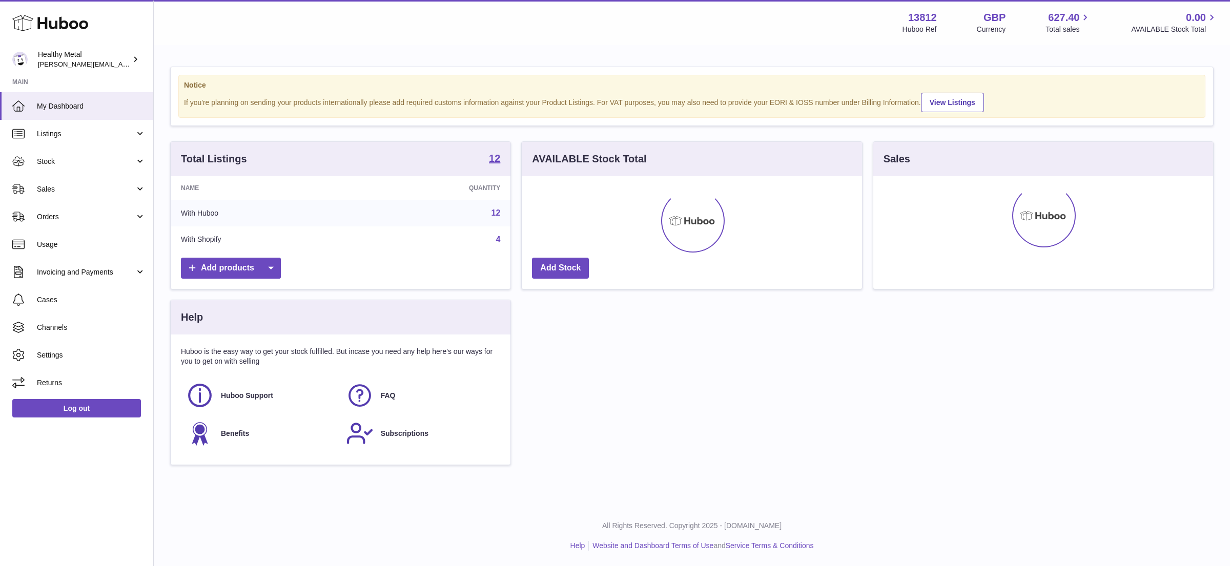 The image size is (1230, 566). Describe the element at coordinates (86, 272) in the screenshot. I see `span: Invoicing and Payments` at that location.